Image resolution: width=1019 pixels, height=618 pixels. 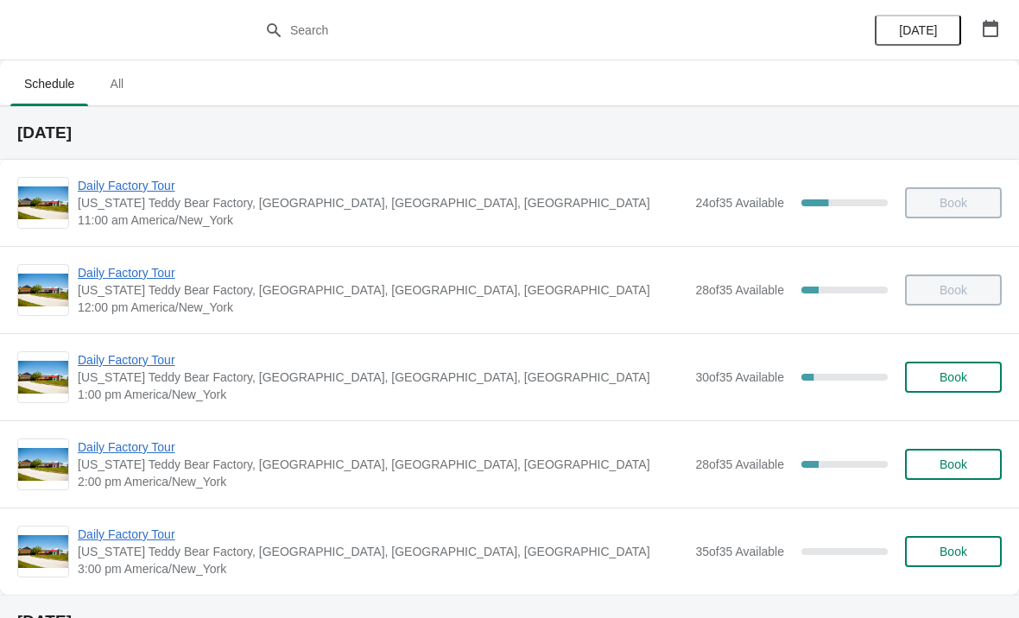 I want to click on input: Search, so click(x=527, y=30).